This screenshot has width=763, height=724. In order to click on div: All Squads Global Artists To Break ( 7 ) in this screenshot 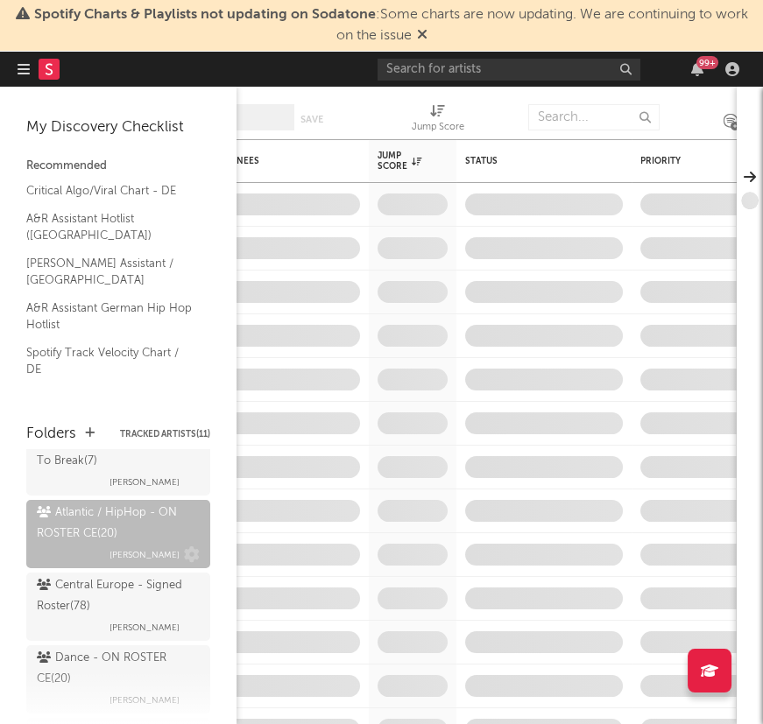, I will do `click(116, 451)`.